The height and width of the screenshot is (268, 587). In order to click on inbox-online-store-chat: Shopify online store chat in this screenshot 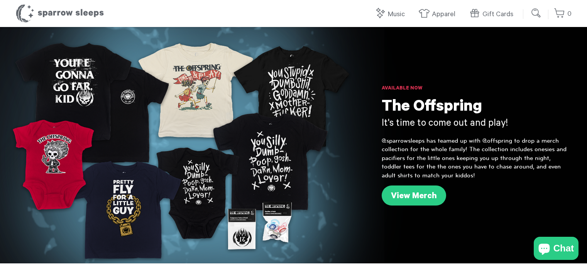, I will do `click(556, 249)`.